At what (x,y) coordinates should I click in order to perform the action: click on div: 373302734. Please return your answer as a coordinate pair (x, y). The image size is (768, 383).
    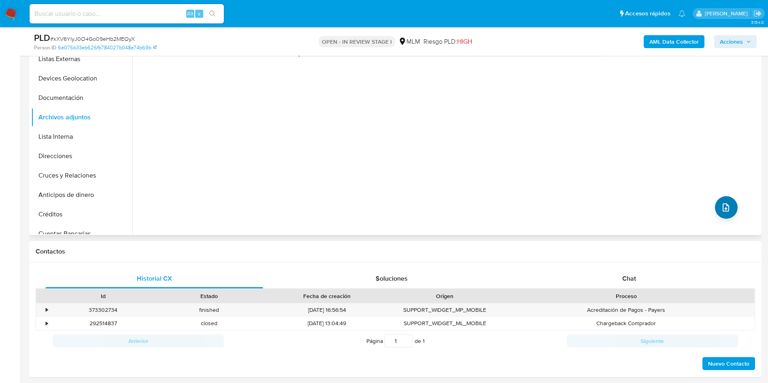
    Looking at the image, I should click on (103, 310).